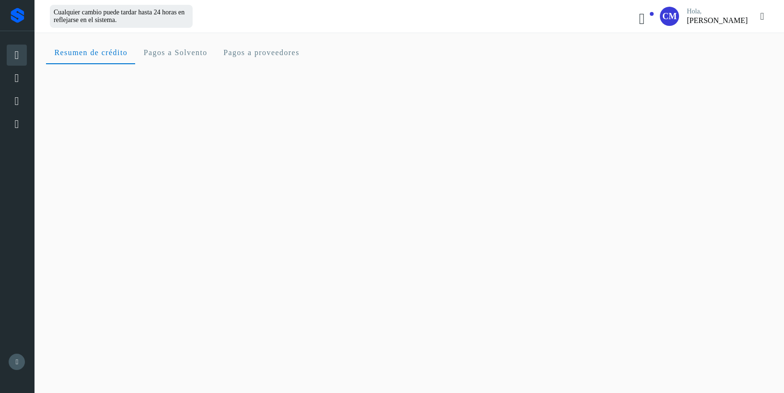 This screenshot has width=784, height=393. I want to click on div: Proveedores, so click(17, 124).